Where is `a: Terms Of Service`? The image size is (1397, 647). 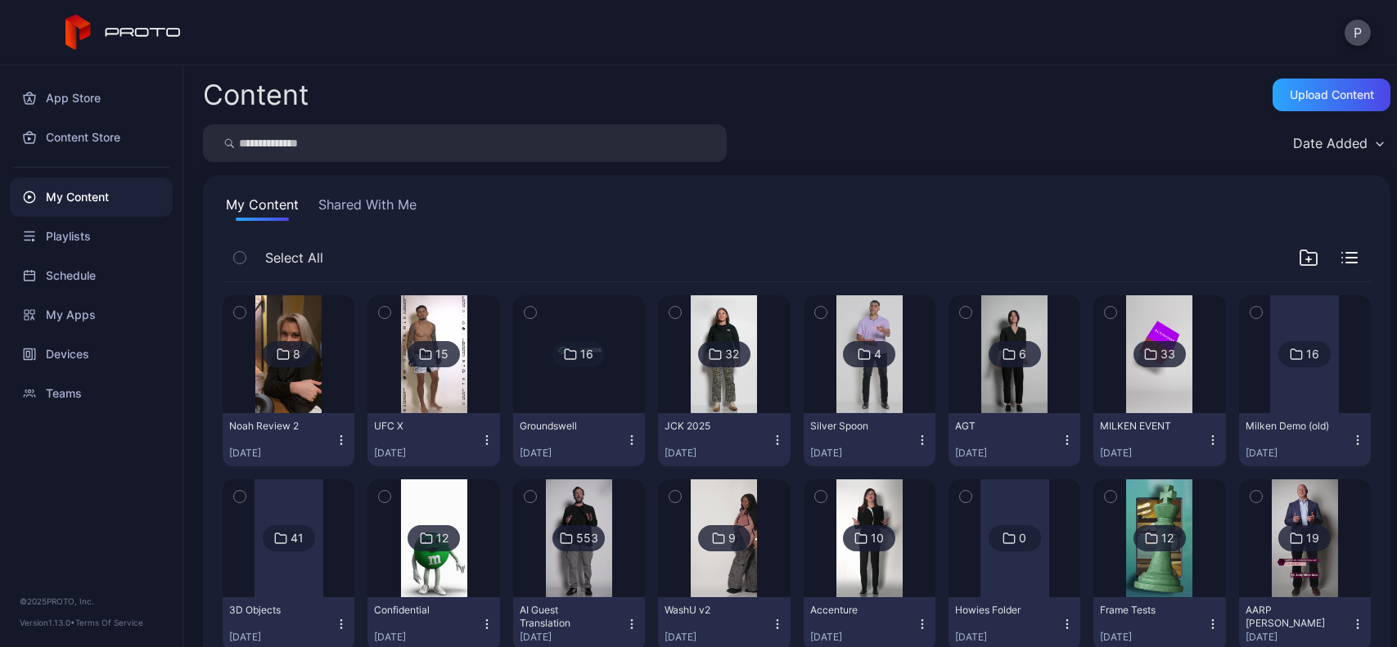
a: Terms Of Service is located at coordinates (109, 623).